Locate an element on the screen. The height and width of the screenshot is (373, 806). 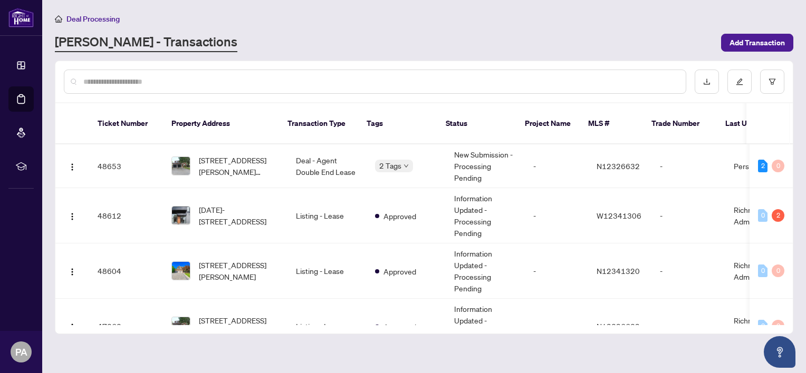
th: MLS # is located at coordinates (611, 124).